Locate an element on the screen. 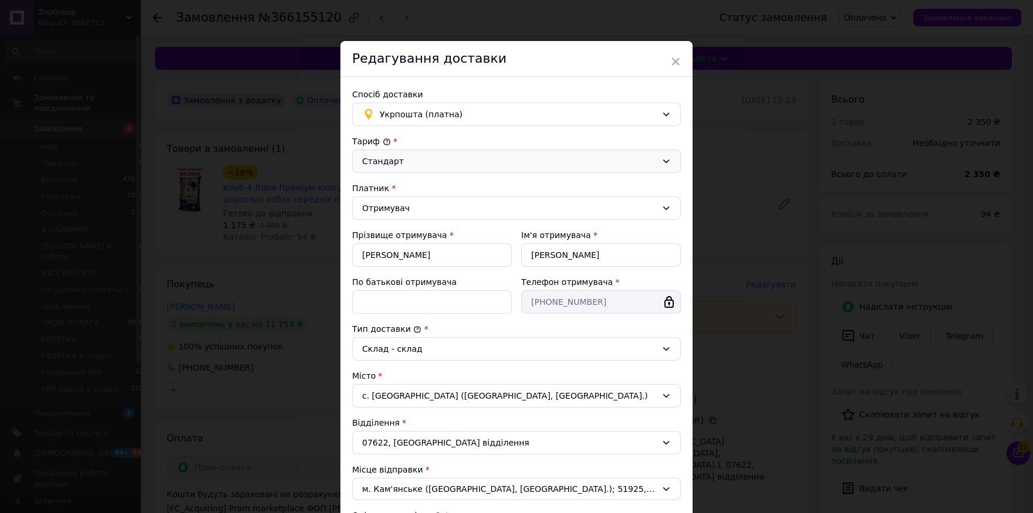  label: Прізвище отримувача is located at coordinates (400, 235).